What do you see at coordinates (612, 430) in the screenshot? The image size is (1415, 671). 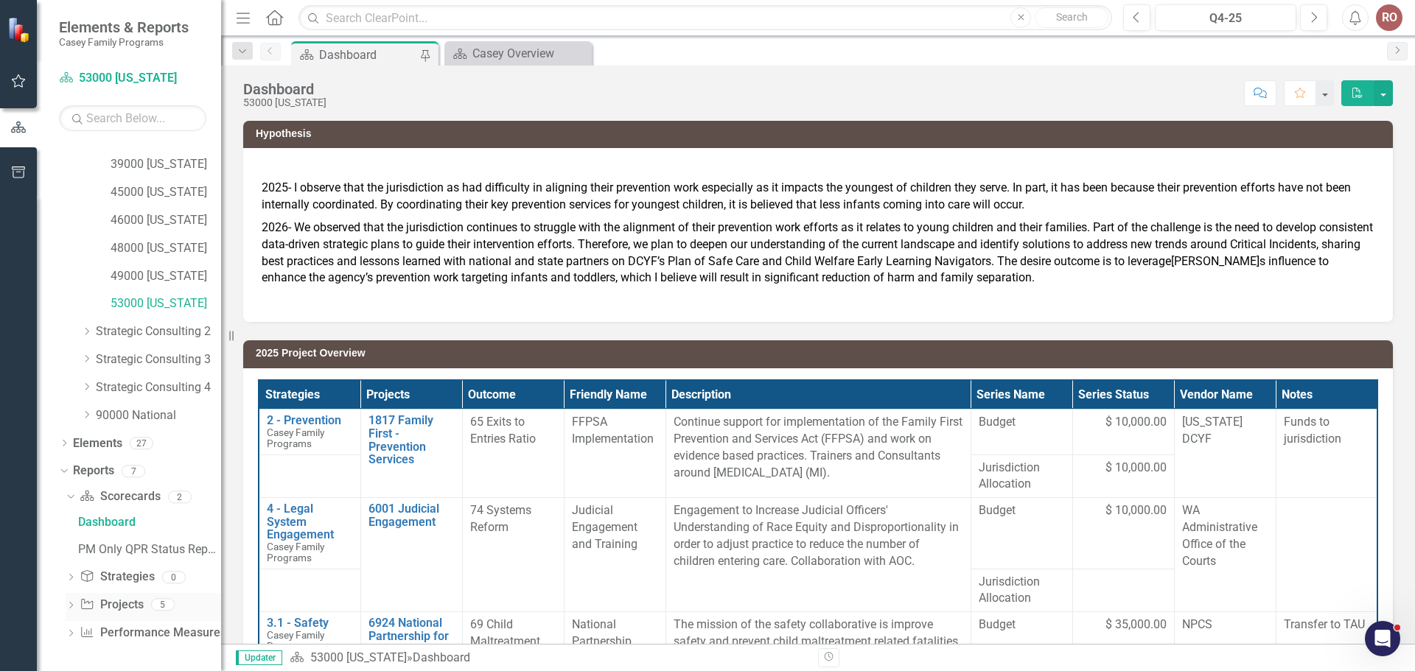 I see `span: FFPSA Implementation` at bounding box center [612, 430].